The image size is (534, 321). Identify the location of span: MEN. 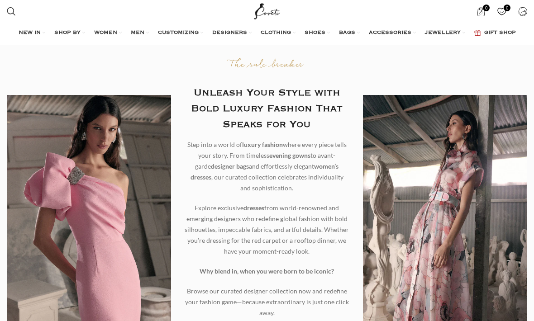
(138, 33).